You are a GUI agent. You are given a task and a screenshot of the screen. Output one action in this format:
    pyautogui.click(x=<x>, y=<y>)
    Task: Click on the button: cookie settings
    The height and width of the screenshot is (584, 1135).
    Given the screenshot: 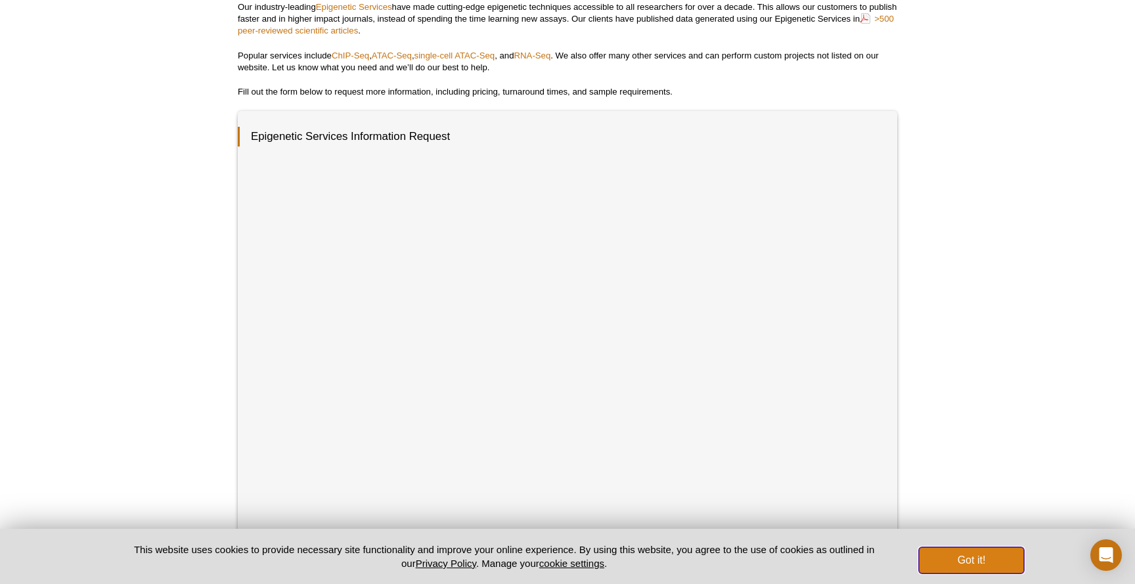 What is the action you would take?
    pyautogui.click(x=571, y=563)
    